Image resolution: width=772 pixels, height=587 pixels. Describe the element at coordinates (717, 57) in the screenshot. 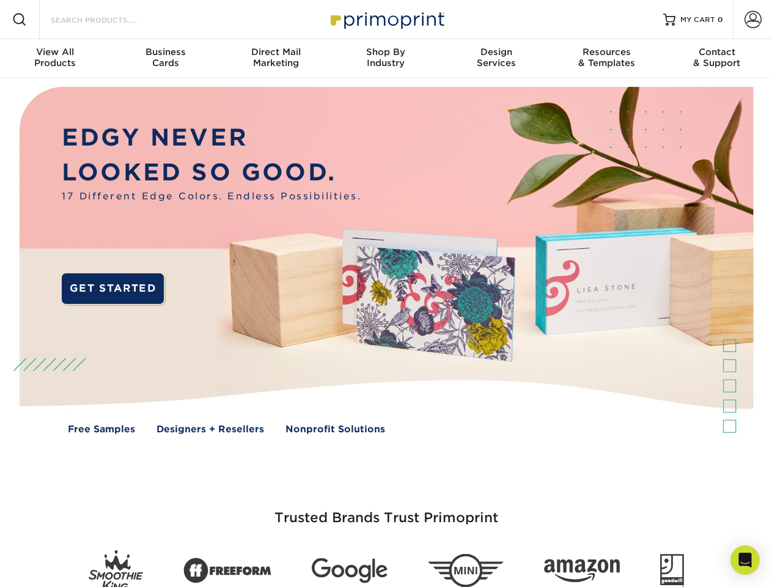

I see `div: & Support` at that location.